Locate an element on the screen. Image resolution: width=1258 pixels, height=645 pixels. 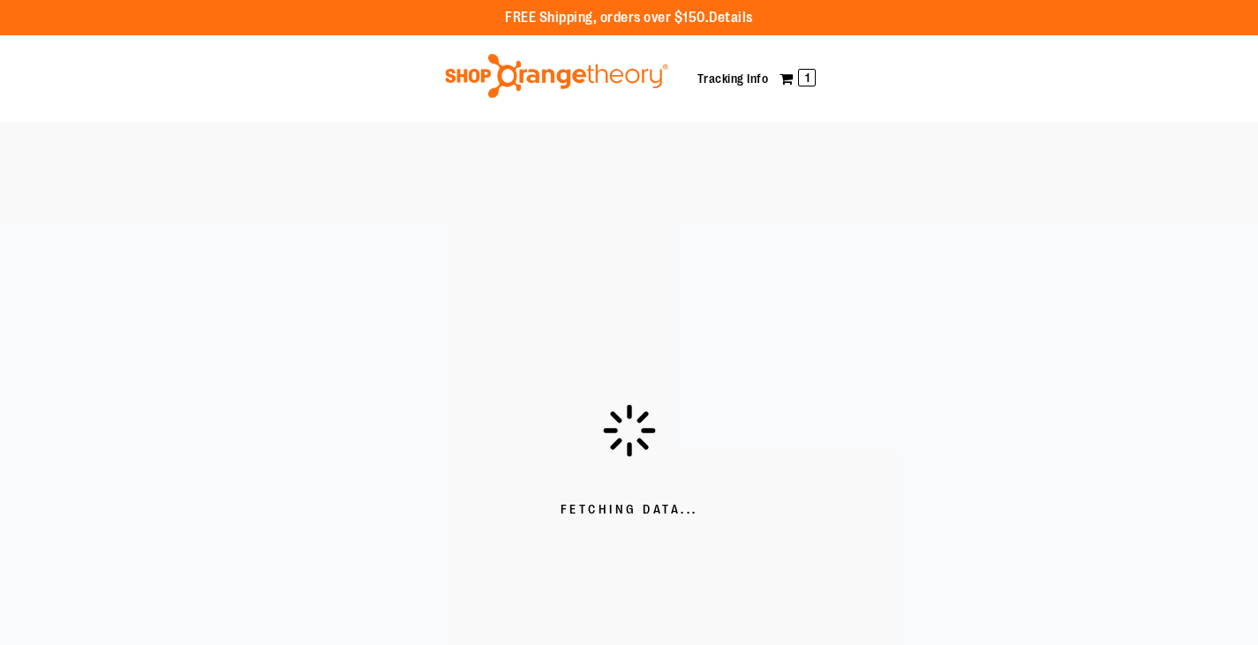
span: Fetching Data... is located at coordinates (630, 510).